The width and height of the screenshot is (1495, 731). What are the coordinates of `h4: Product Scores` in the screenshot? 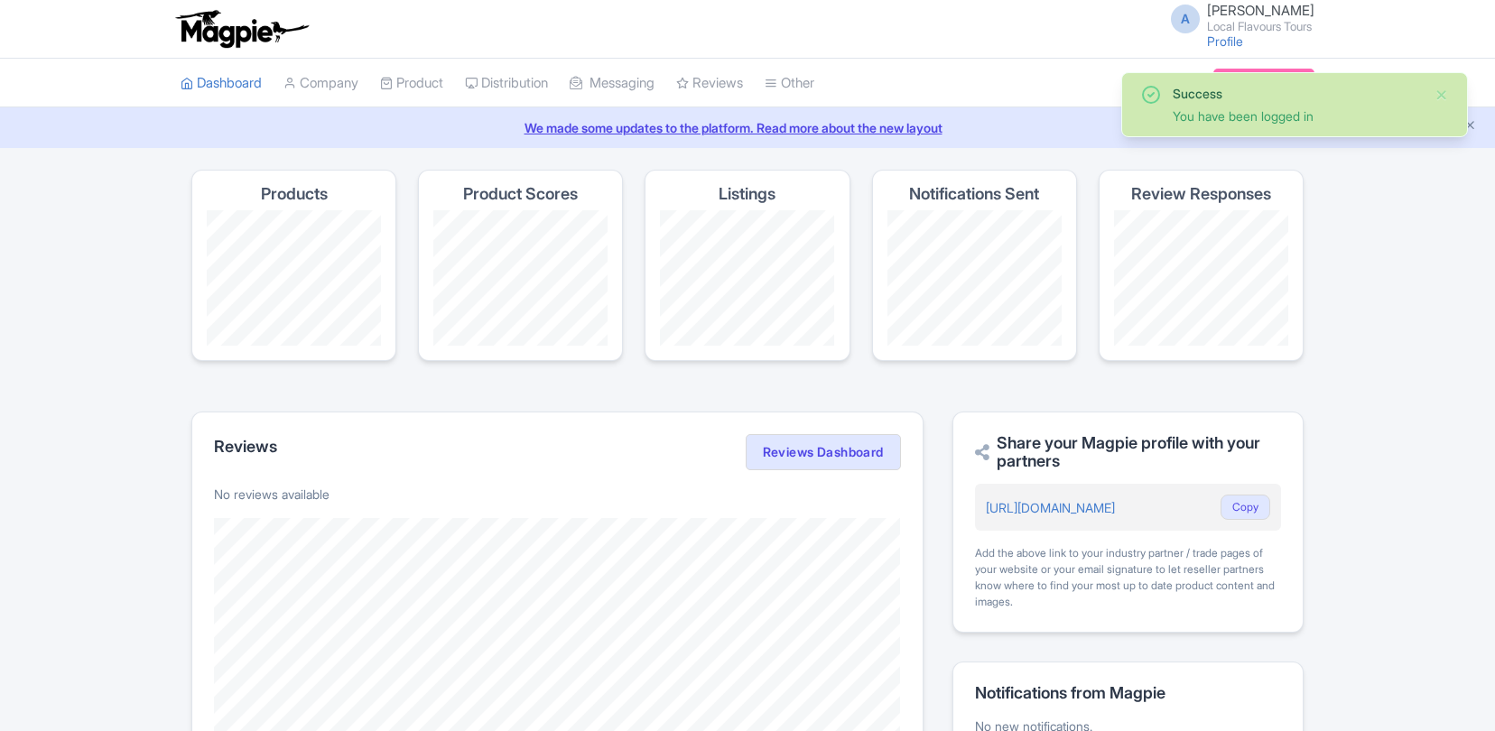 It's located at (520, 194).